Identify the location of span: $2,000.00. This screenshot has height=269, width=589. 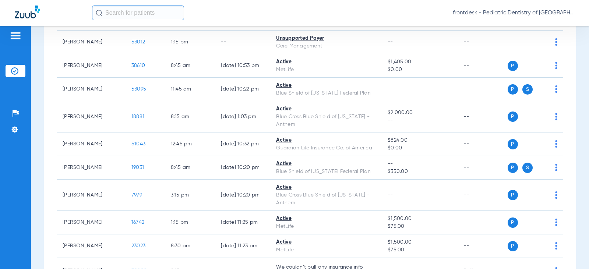
(419, 113).